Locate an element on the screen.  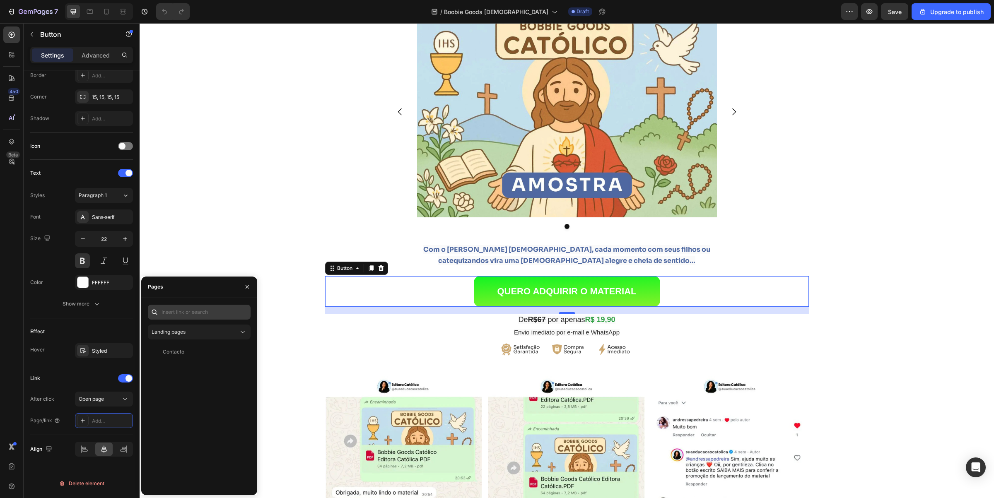
span: Landing pages is located at coordinates (169, 332).